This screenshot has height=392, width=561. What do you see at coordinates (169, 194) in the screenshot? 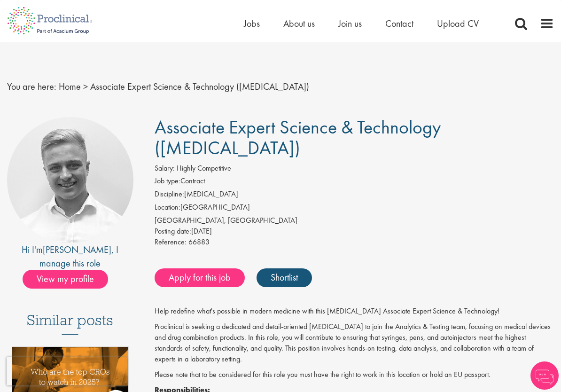
I see `label: Discipline:` at bounding box center [169, 194].